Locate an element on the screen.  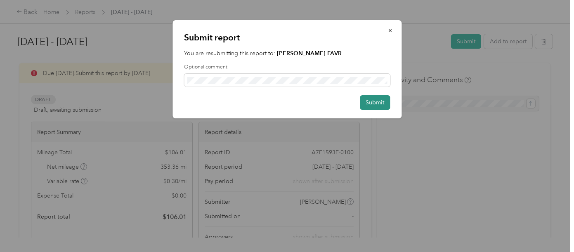
label: Optional comment is located at coordinates (287, 67).